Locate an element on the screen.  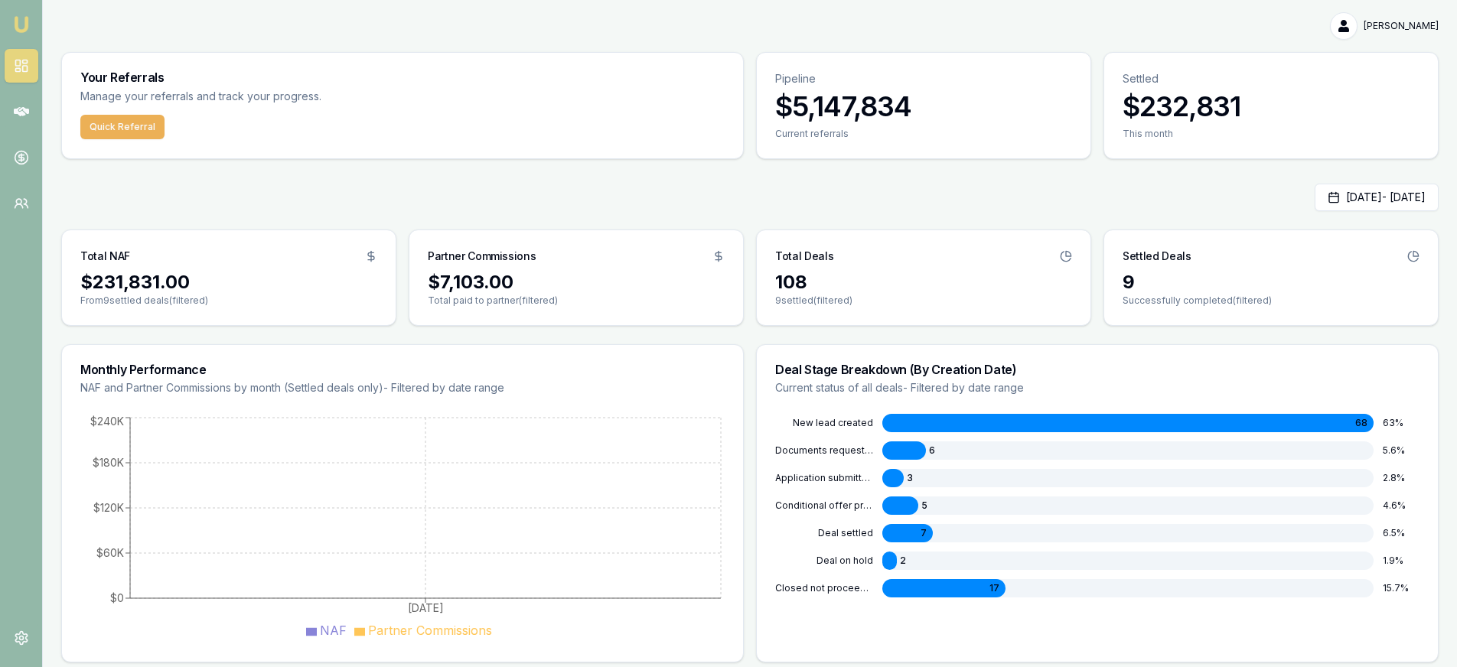
tspan: $60K is located at coordinates (110, 553).